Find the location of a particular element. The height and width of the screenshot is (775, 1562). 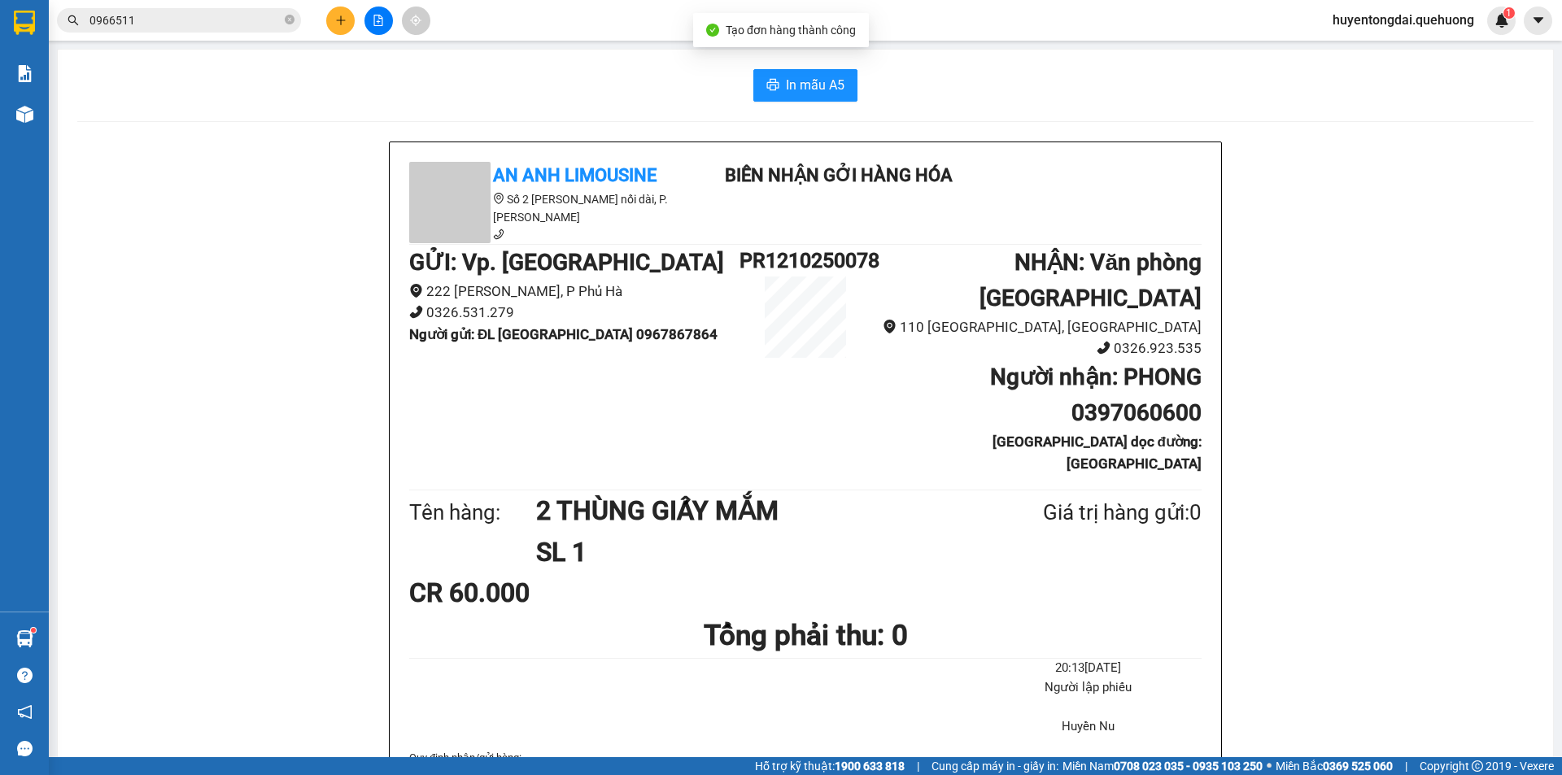

input: Tìm tên, số ĐT hoặc mã đơn is located at coordinates (186, 20).